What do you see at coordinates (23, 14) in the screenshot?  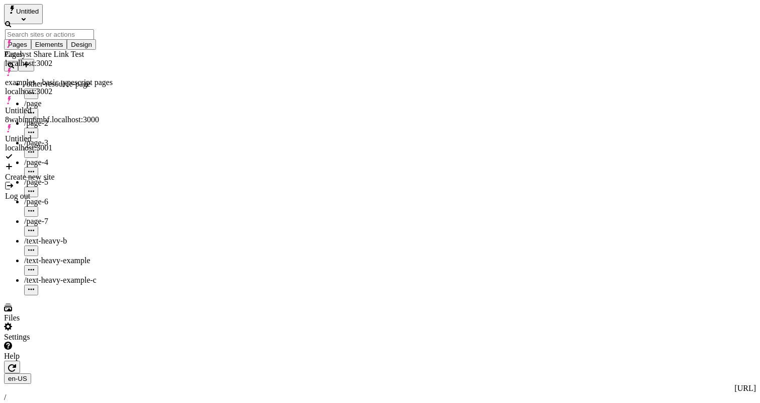 I see `button: Select site` at bounding box center [23, 14].